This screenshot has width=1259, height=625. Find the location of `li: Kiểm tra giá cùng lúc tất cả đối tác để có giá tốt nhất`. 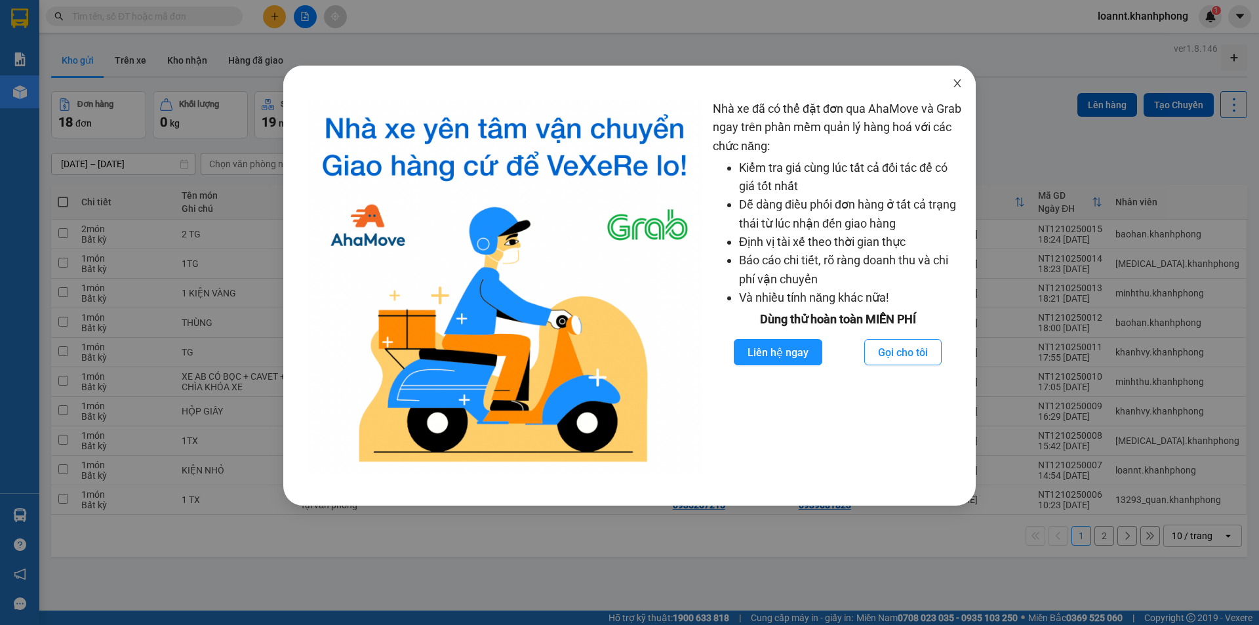

li: Kiểm tra giá cùng lúc tất cả đối tác để có giá tốt nhất is located at coordinates (851, 177).